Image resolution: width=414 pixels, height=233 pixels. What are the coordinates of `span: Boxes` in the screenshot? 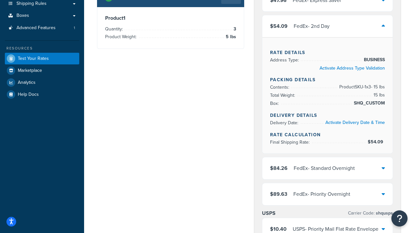 It's located at (23, 16).